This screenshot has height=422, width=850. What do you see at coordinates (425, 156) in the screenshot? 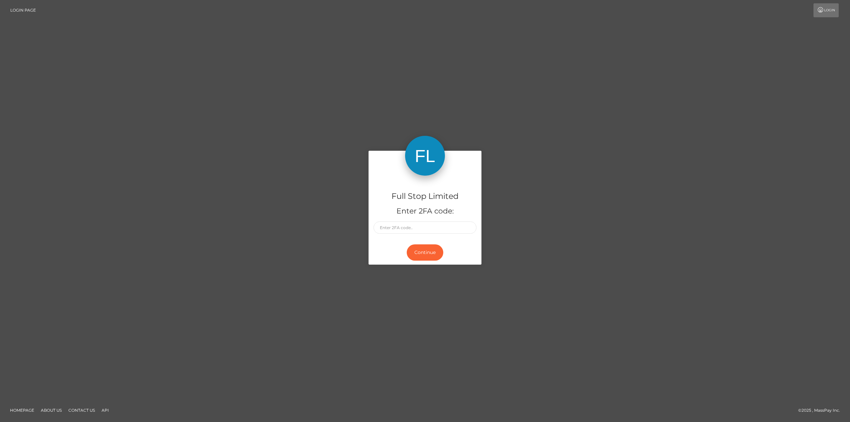
I see `img: Full Stop Limited` at bounding box center [425, 156].